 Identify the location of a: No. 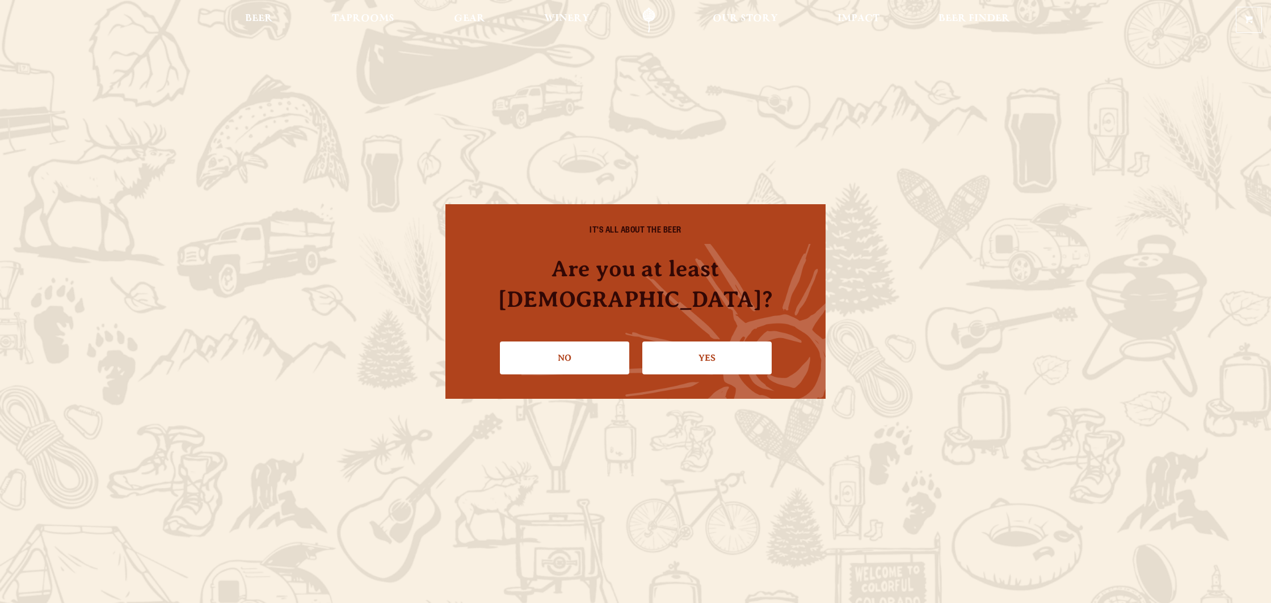
(565, 358).